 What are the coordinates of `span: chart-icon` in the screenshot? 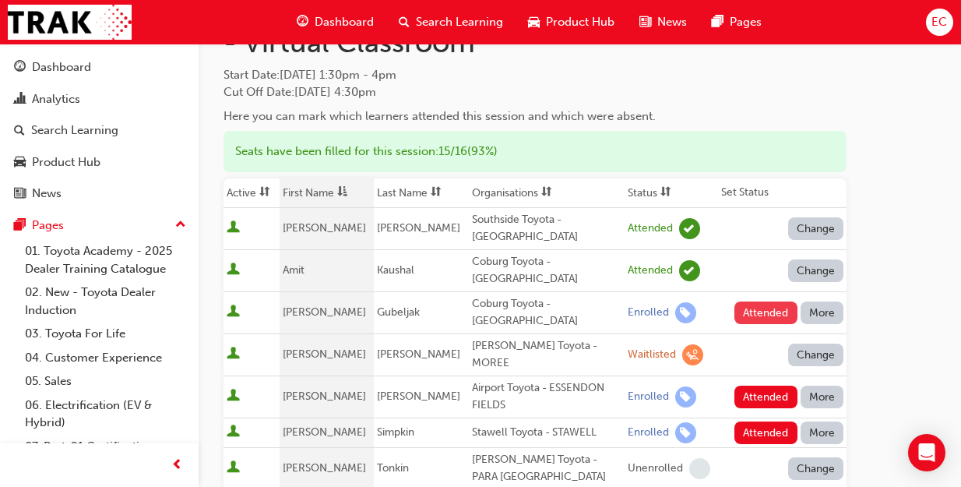 It's located at (19, 100).